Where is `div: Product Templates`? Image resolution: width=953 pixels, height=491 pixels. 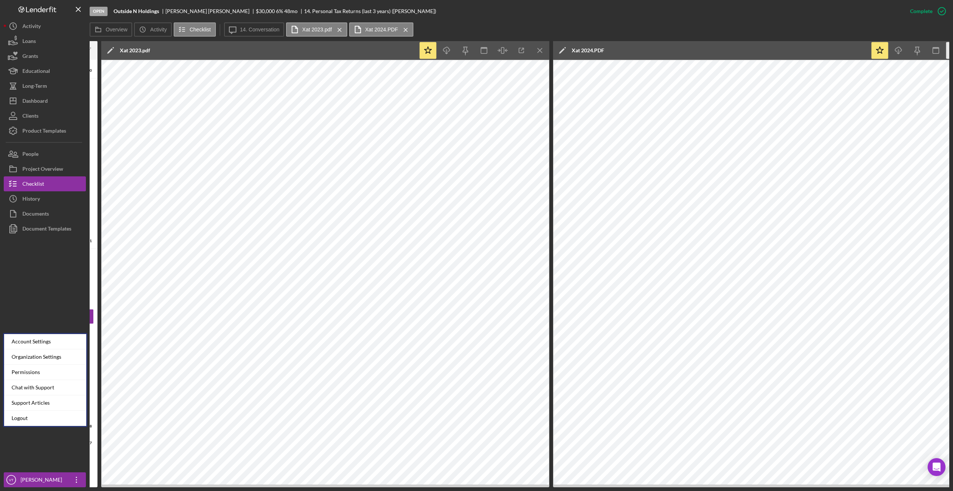
div: Product Templates is located at coordinates (44, 131).